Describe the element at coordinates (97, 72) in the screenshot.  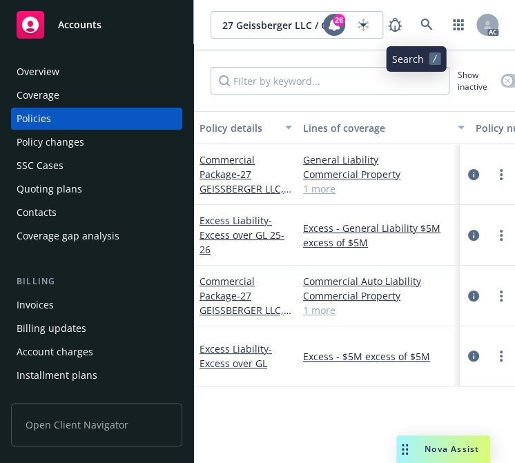
I see `a: Overview` at that location.